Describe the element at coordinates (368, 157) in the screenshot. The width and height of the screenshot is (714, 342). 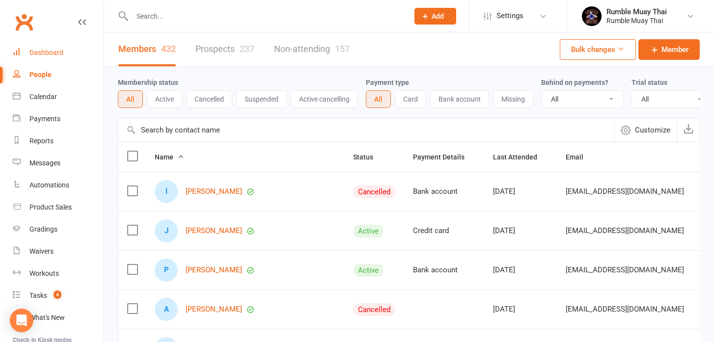
I see `button: Status` at that location.